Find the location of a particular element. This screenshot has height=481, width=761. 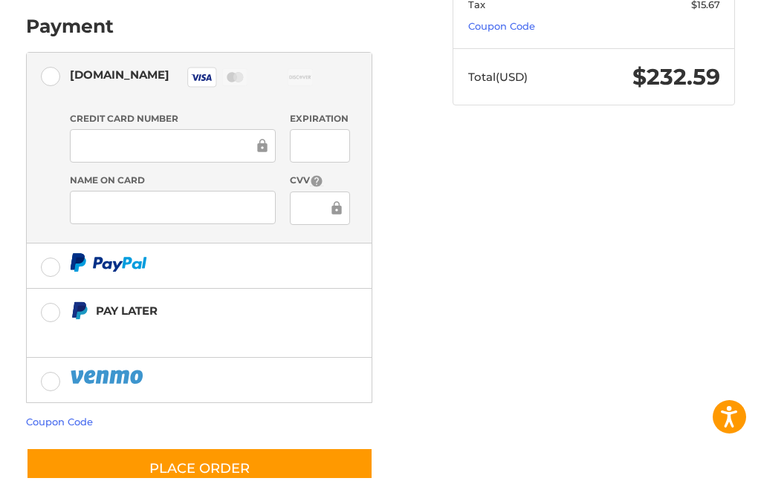

label: Expiration is located at coordinates (319, 122).